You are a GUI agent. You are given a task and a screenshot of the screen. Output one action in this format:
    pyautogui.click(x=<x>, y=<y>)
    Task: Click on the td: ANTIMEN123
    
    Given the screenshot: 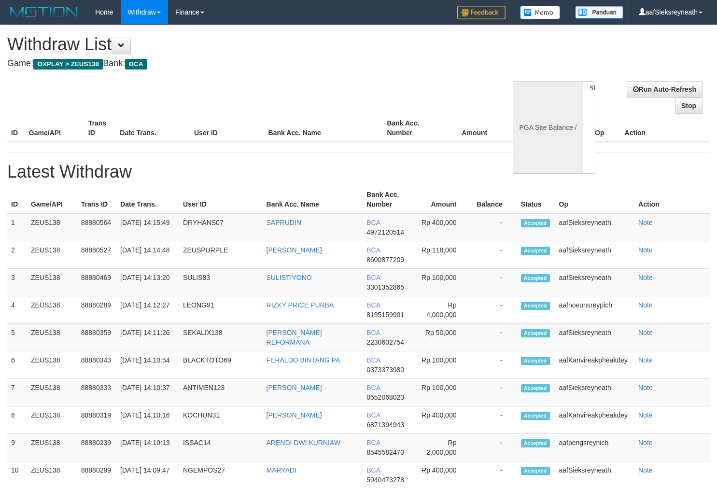 What is the action you would take?
    pyautogui.click(x=221, y=393)
    